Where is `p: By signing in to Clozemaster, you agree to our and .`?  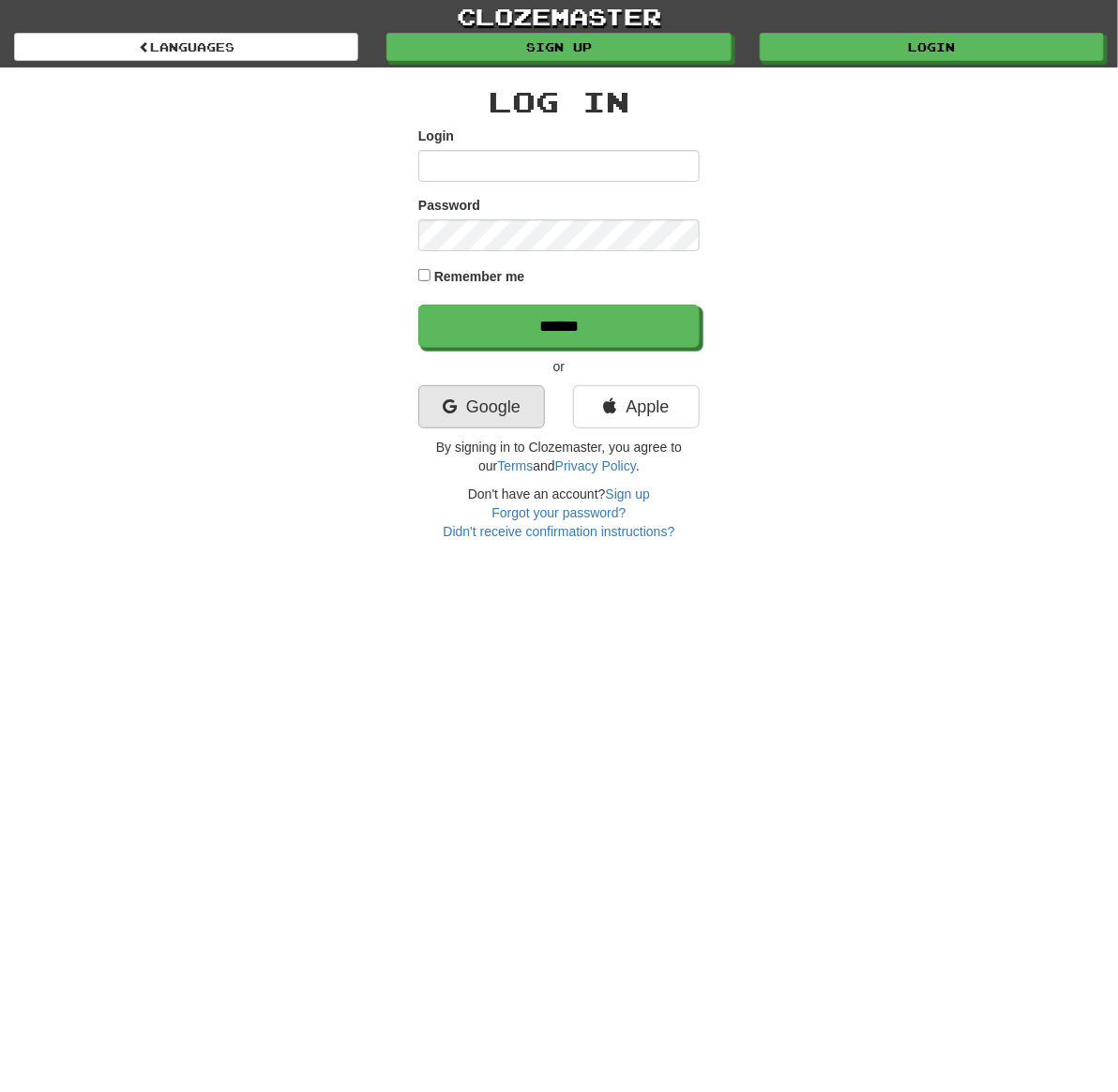 p: By signing in to Clozemaster, you agree to our and . is located at coordinates (559, 456).